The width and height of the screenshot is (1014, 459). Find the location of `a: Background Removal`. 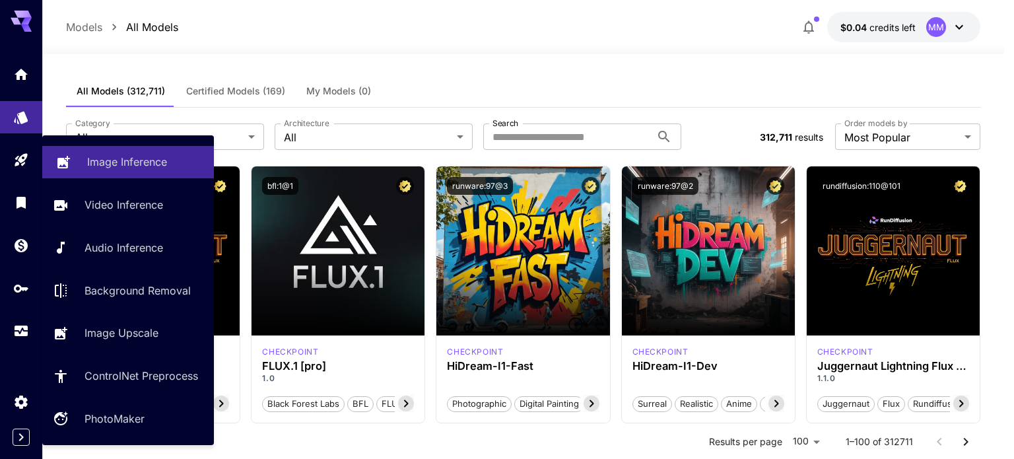

a: Background Removal is located at coordinates (128, 290).